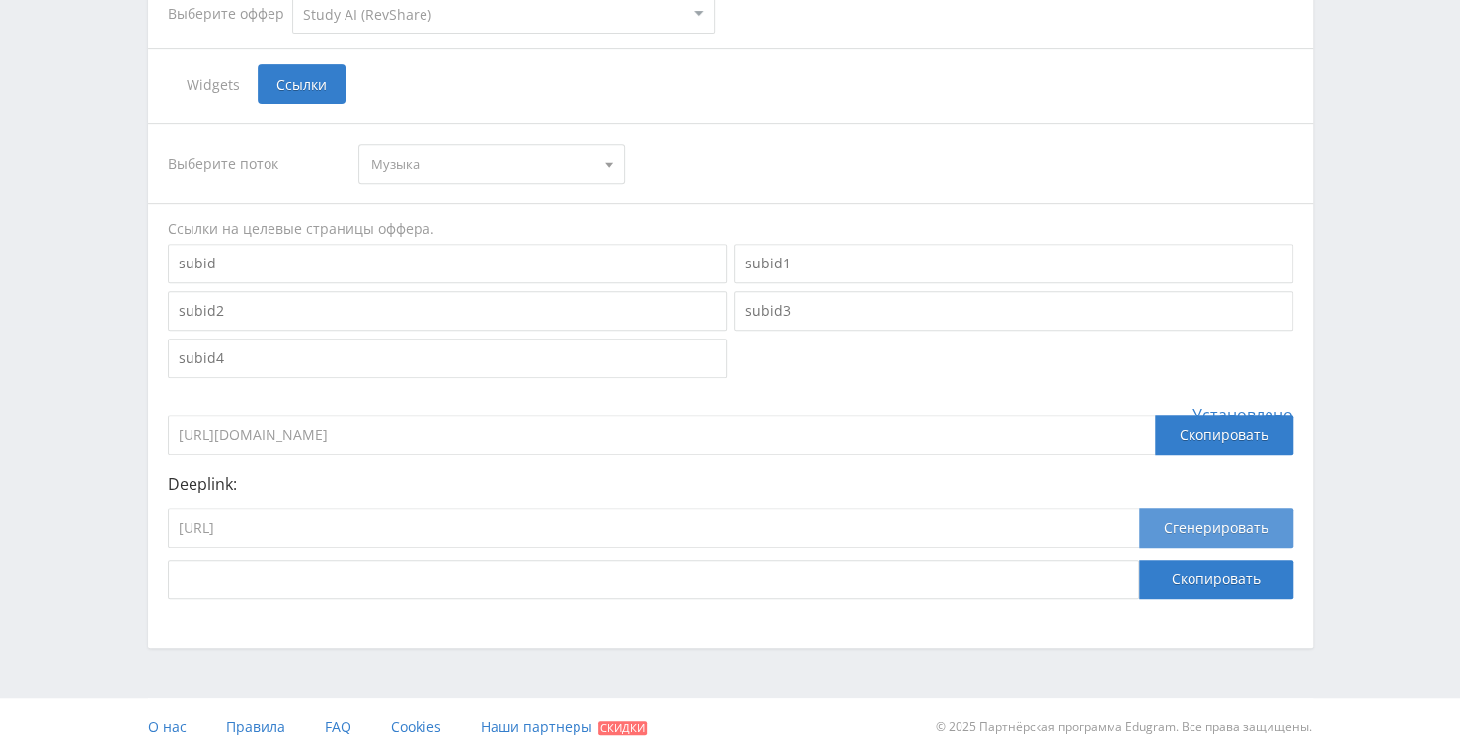 This screenshot has width=1460, height=755. I want to click on span: О нас, so click(167, 727).